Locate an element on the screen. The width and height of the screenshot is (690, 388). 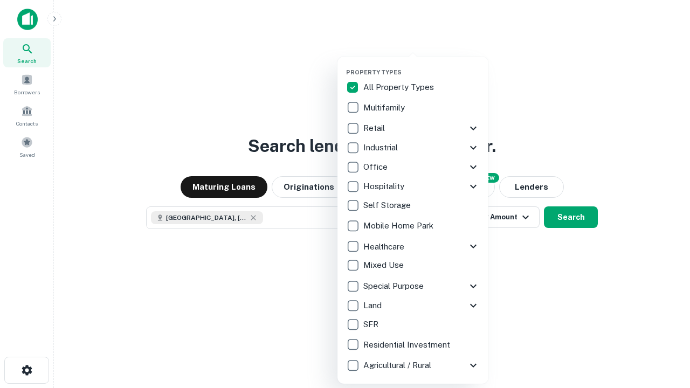
div: Office is located at coordinates (413, 167).